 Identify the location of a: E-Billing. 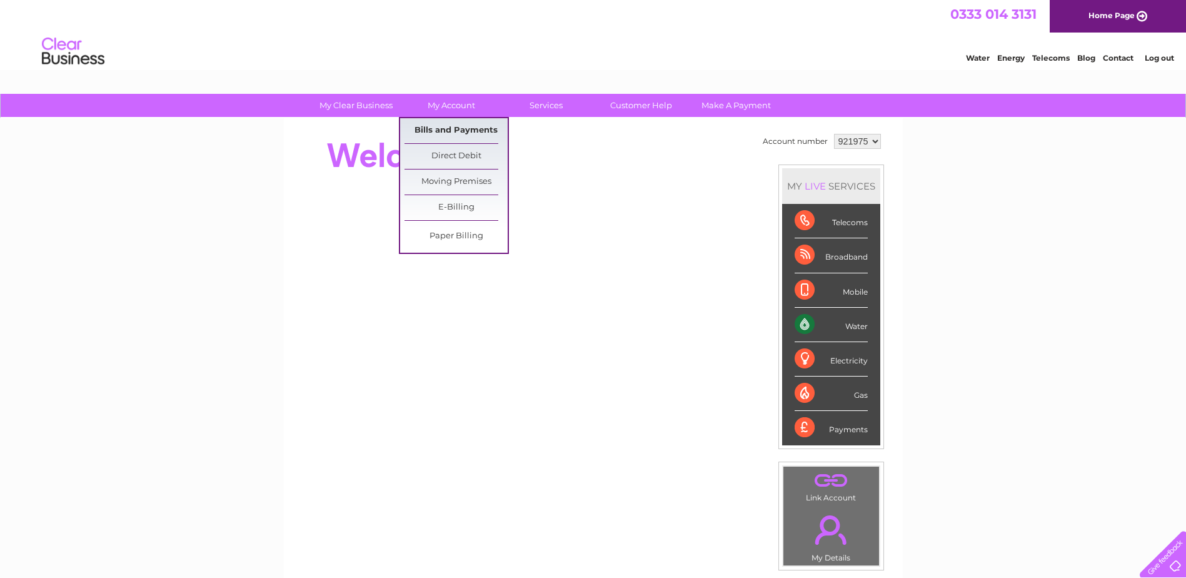
(456, 208).